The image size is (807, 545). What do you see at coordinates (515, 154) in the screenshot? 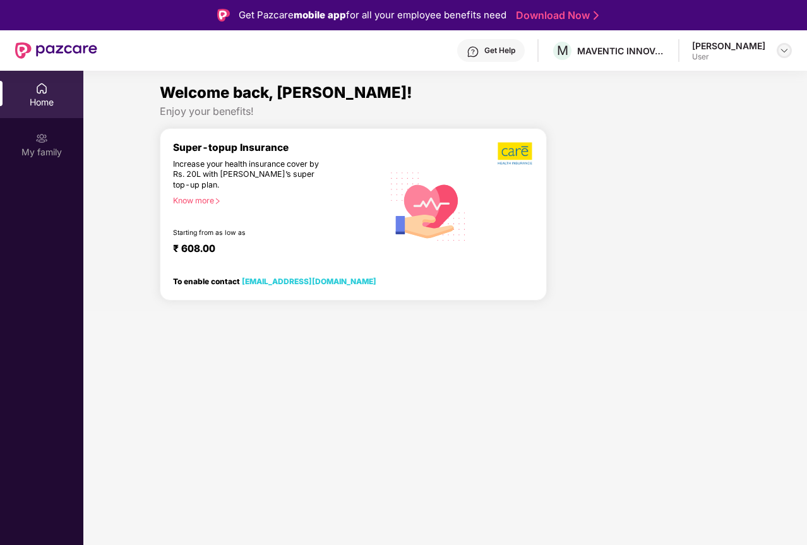
I see `img: b5dec4f62d2307b9de63beb79f102df3.png` at bounding box center [515, 154].